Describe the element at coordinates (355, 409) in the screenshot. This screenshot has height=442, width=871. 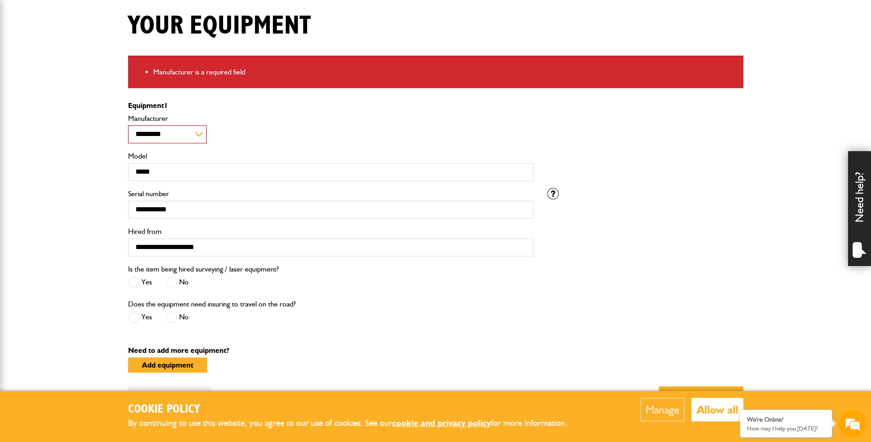
I see `h2: Cookie Policy` at that location.